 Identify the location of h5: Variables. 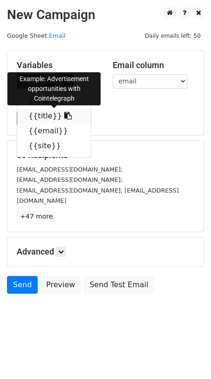
(58, 65).